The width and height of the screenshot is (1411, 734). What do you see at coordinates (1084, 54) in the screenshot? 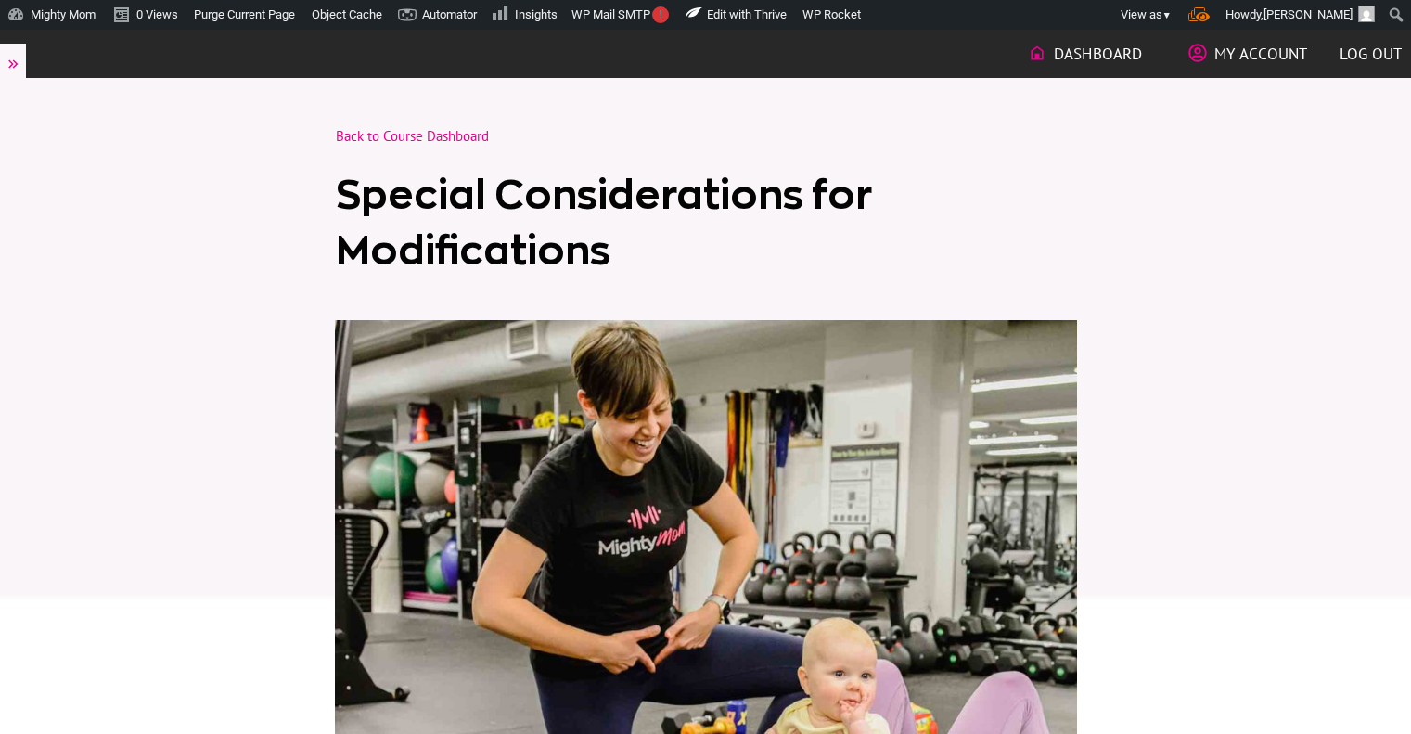
I see `a: Dashboard` at bounding box center [1084, 54].